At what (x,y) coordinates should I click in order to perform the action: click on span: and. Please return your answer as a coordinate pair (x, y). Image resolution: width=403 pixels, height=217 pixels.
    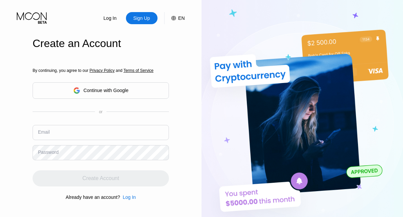
    Looking at the image, I should click on (119, 70).